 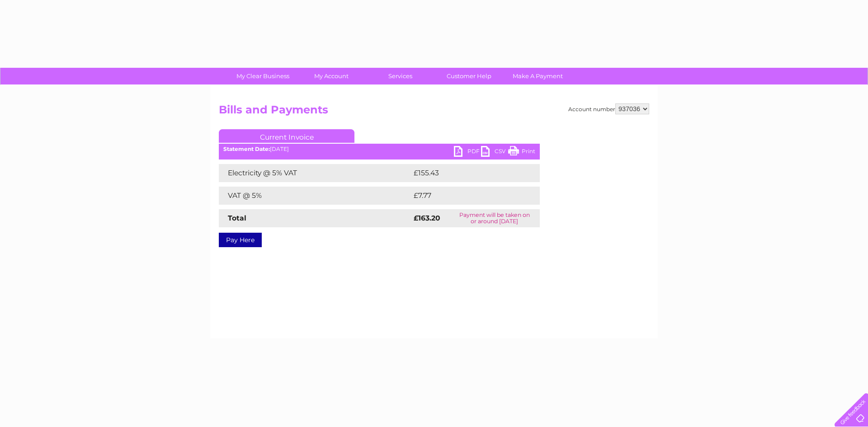 I want to click on a: Make A Payment, so click(x=537, y=76).